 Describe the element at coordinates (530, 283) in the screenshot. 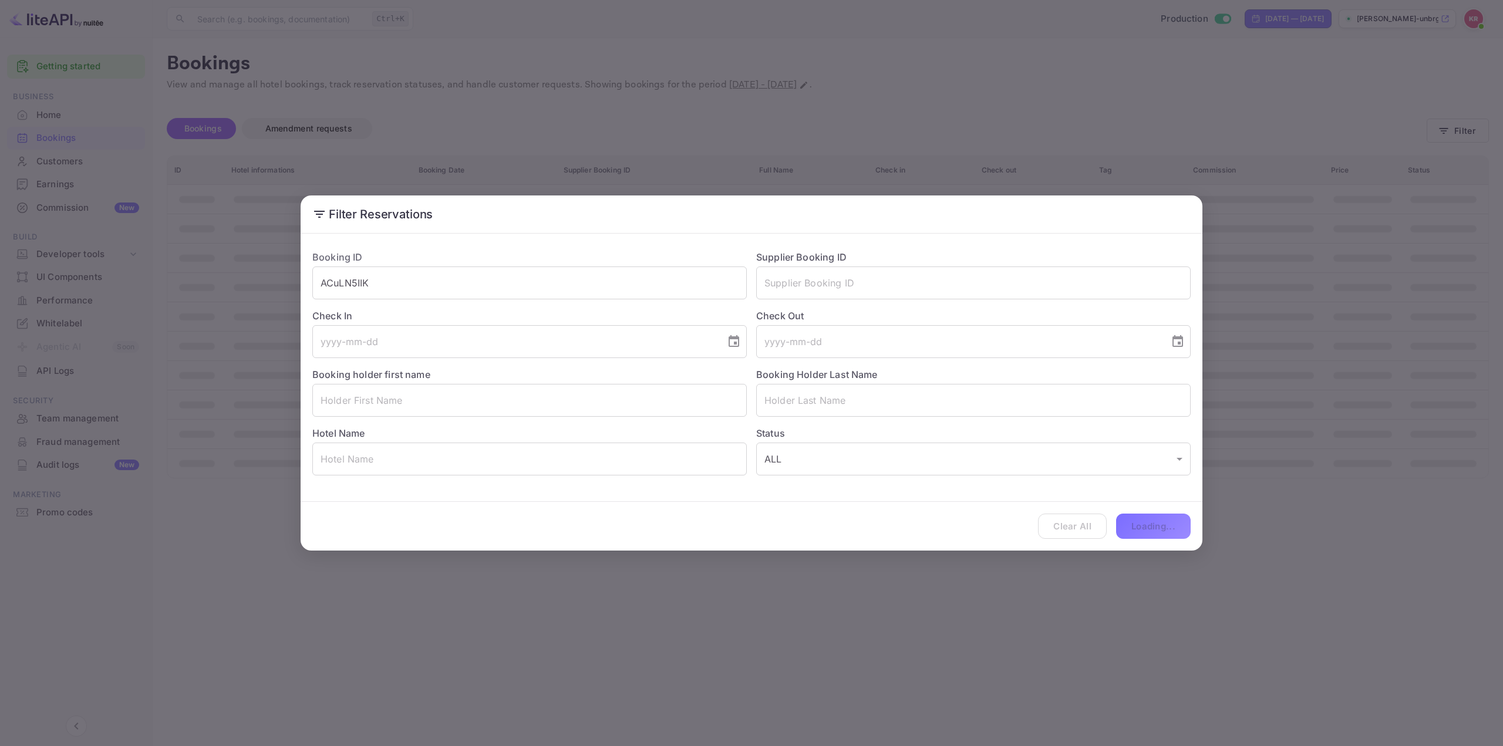

I see `input: Booking ID` at that location.